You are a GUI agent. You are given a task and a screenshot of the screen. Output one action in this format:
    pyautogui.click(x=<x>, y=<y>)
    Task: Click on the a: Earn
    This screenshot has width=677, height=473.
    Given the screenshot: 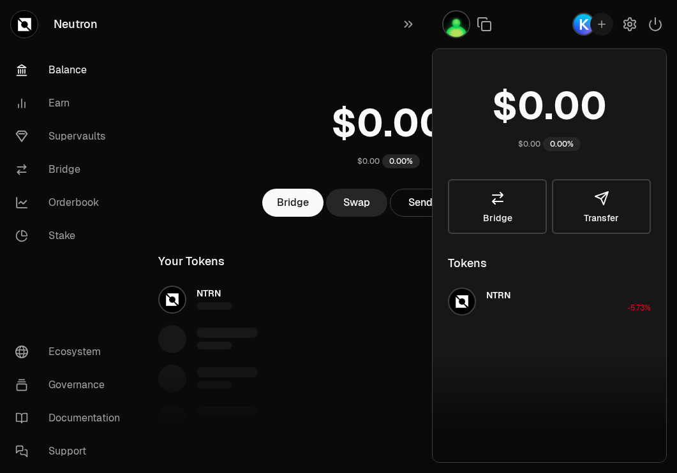 What is the action you would take?
    pyautogui.click(x=71, y=103)
    